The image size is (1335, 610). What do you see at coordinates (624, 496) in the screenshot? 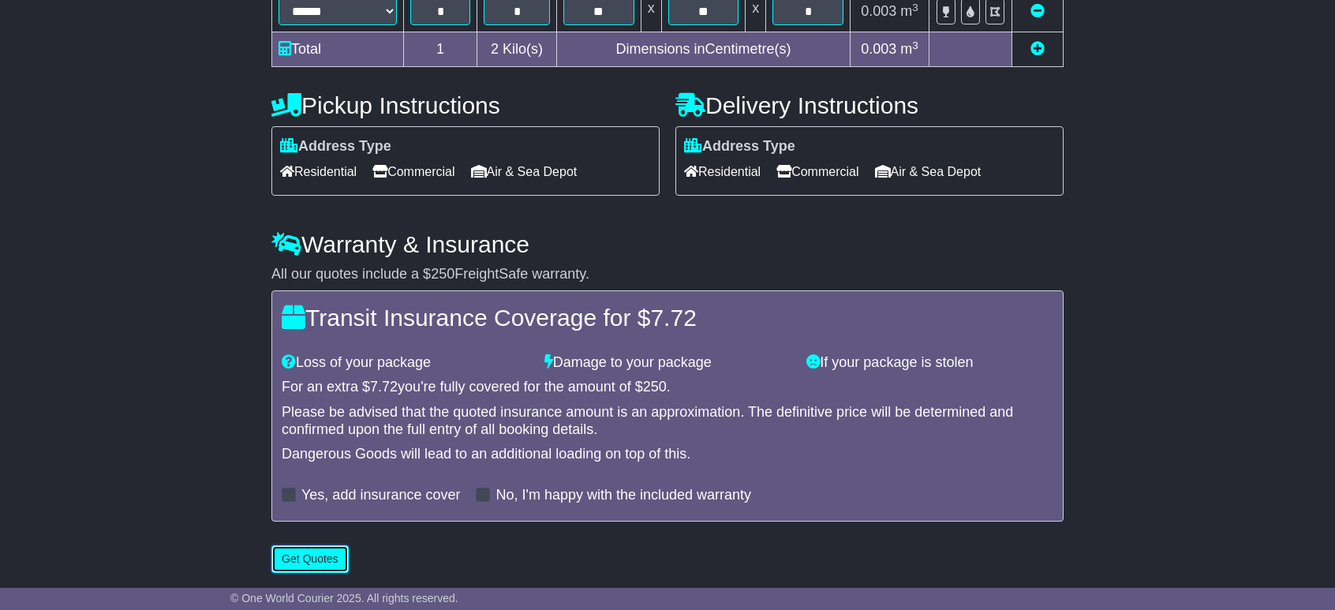
I see `label: No, I'm happy with the included warranty` at bounding box center [624, 496].